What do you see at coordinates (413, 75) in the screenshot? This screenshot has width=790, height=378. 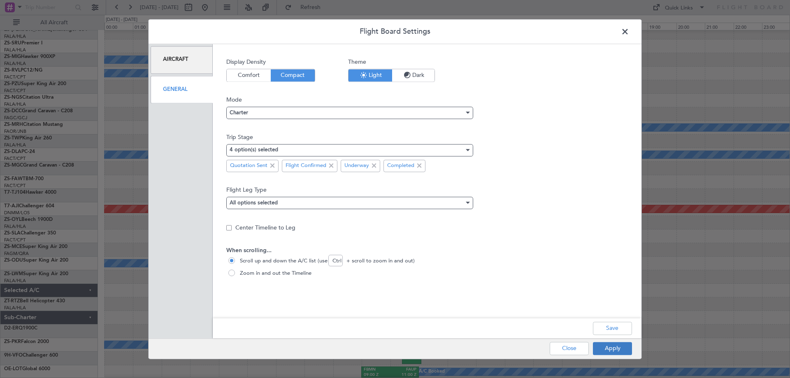 I see `button: Dark` at bounding box center [413, 75].